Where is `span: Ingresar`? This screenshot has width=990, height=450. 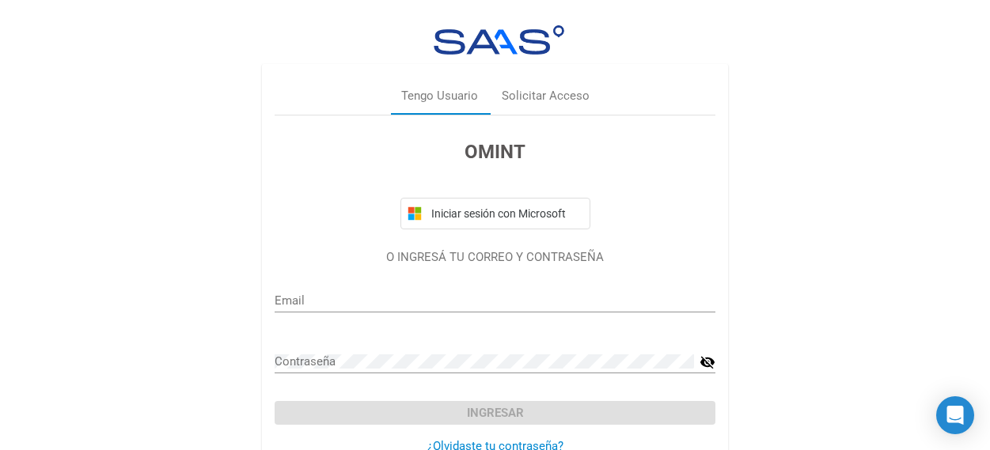 span: Ingresar is located at coordinates (496, 413).